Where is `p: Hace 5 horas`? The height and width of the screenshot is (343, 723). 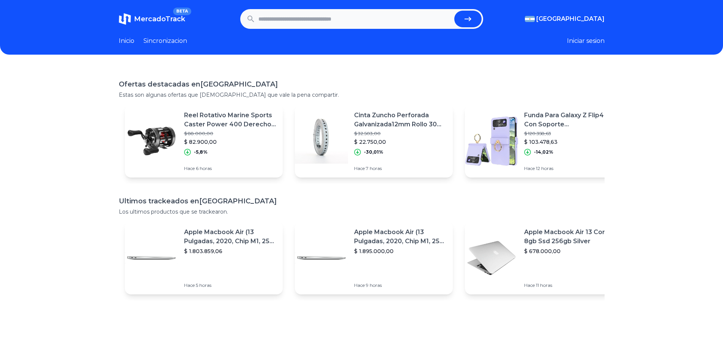
p: Hace 5 horas is located at coordinates (230, 285).